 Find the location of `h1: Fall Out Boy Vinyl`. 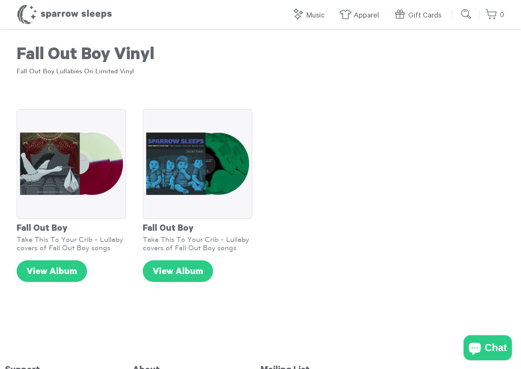

h1: Fall Out Boy Vinyl is located at coordinates (261, 56).